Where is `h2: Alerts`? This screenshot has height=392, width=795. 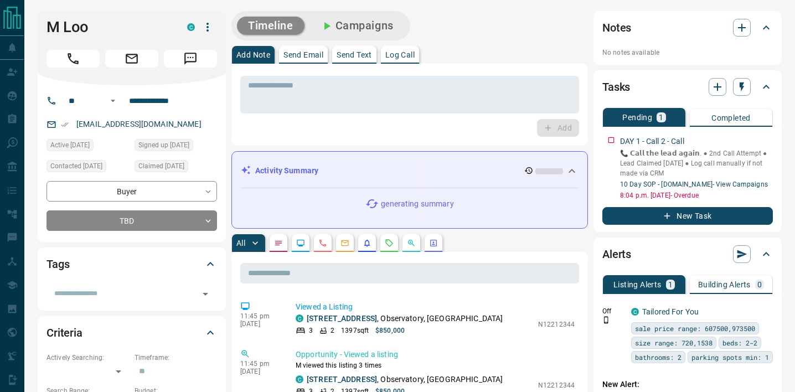
h2: Alerts is located at coordinates (616, 254).